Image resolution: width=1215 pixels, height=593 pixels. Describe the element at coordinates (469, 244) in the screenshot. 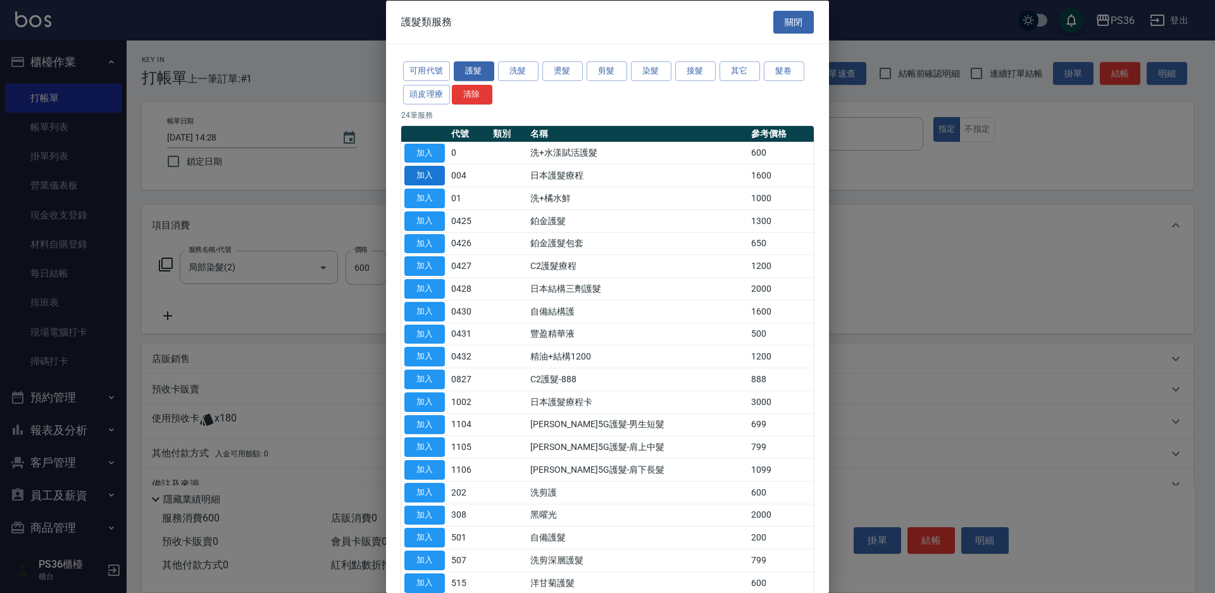

I see `td: 0426` at that location.